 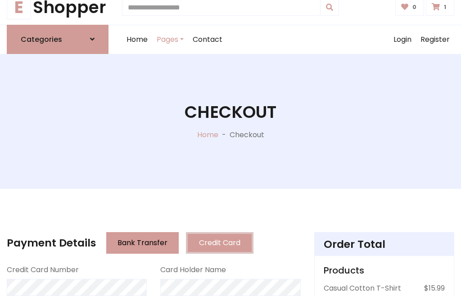 What do you see at coordinates (142, 243) in the screenshot?
I see `button: Bank Transfer` at bounding box center [142, 243].